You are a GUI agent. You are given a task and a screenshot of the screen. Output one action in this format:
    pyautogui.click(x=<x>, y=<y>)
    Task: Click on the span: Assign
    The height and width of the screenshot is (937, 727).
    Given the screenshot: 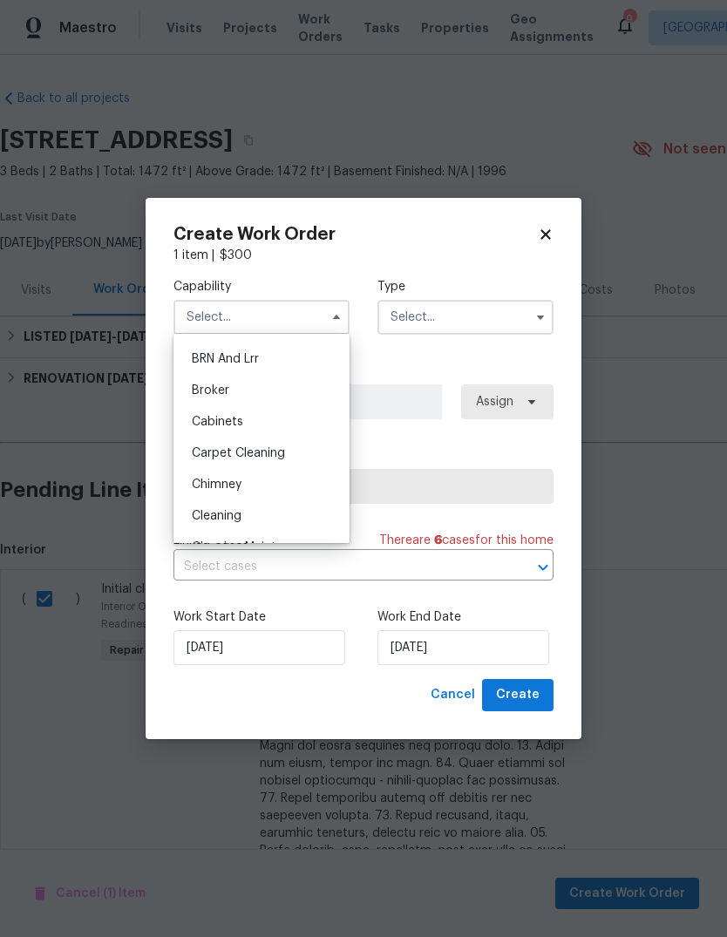 What is the action you would take?
    pyautogui.click(x=494, y=402)
    